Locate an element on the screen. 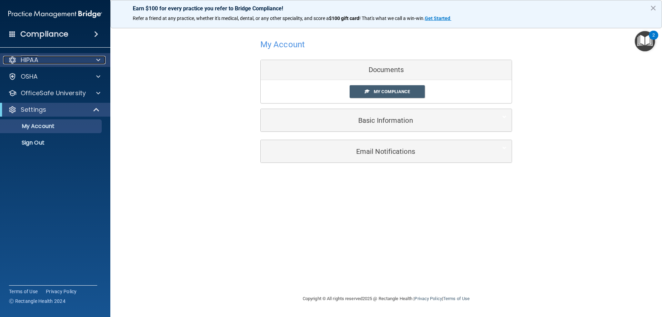 This screenshot has width=662, height=317. strong: $100 gift card is located at coordinates (344, 18).